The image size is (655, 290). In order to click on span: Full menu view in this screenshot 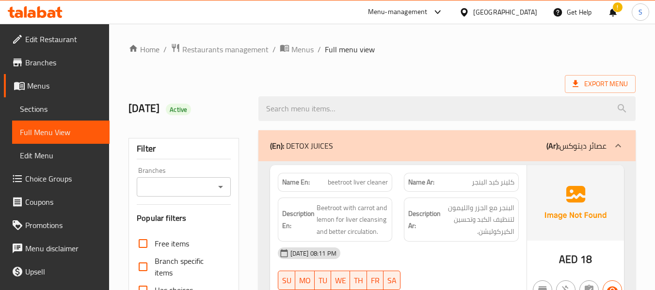, I will do `click(350, 49)`.